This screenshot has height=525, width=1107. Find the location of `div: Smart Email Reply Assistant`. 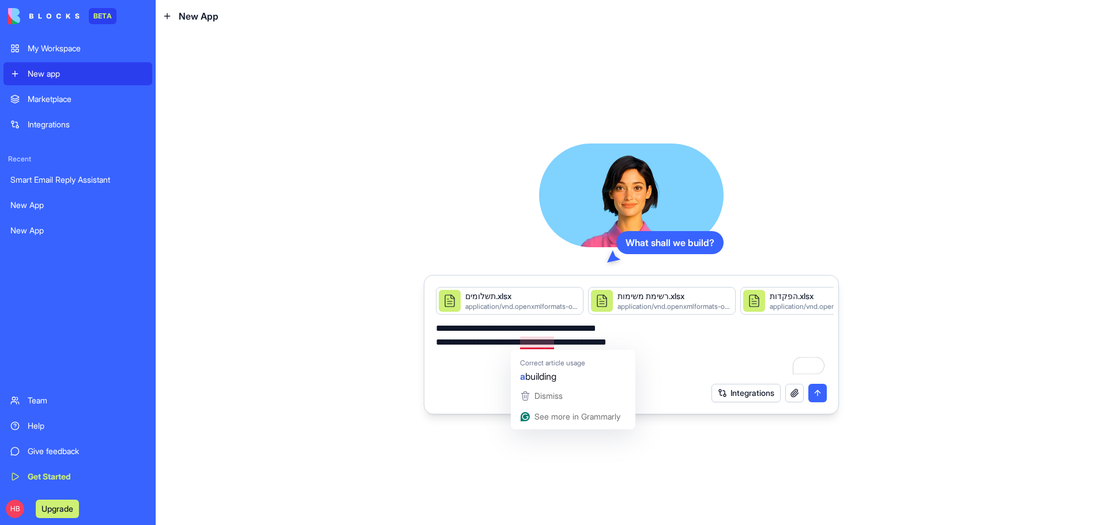

div: Smart Email Reply Assistant is located at coordinates (78, 180).